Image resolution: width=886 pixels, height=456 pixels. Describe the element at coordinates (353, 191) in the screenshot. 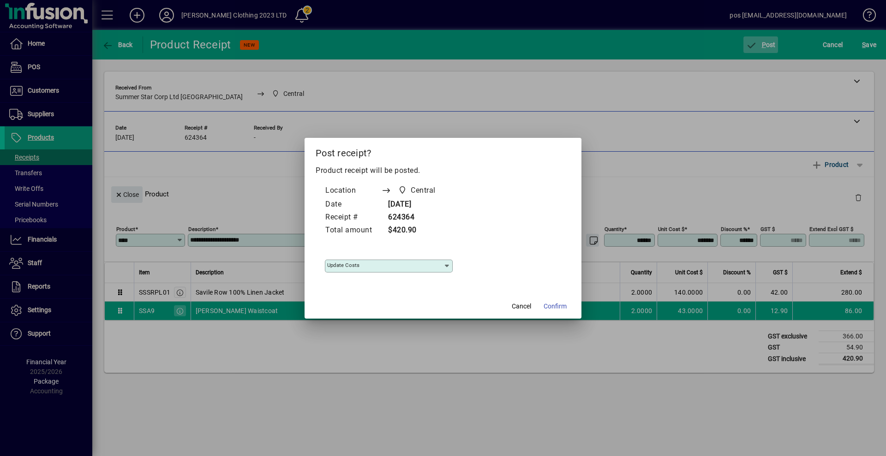

I see `td: Location` at that location.